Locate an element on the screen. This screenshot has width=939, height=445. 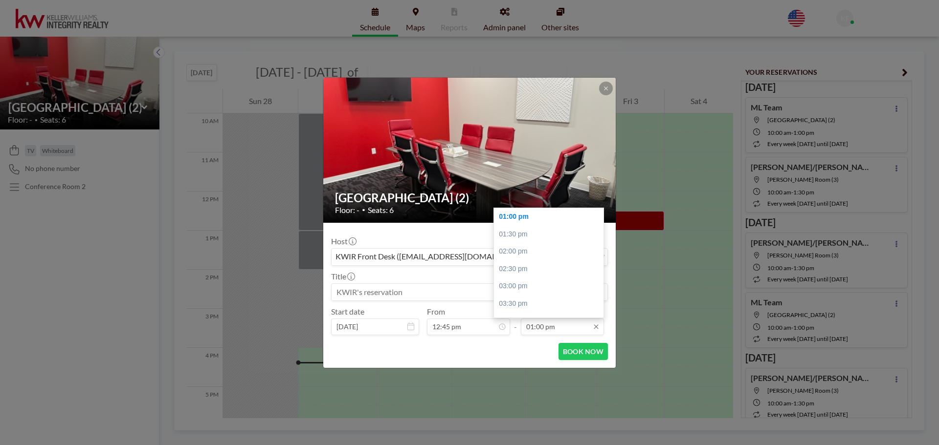
img: 537.jpg is located at coordinates (470, 150).